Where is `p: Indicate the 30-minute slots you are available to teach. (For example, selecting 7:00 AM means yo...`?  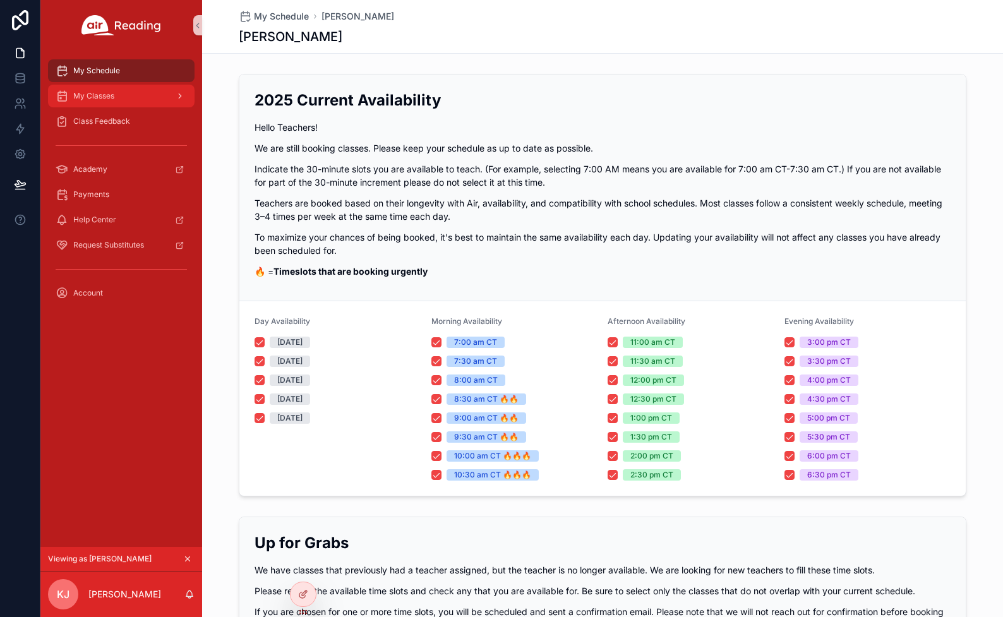 p: Indicate the 30-minute slots you are available to teach. (For example, selecting 7:00 AM means yo... is located at coordinates (602, 176).